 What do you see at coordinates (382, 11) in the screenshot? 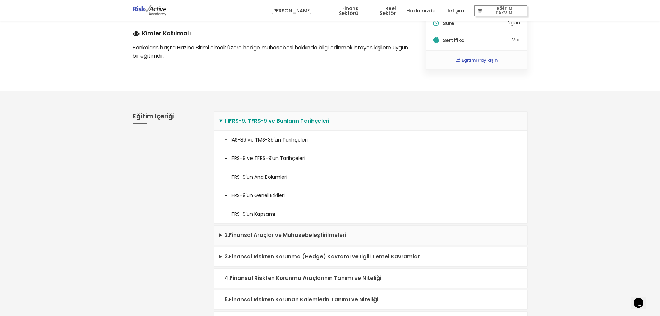
I see `a: Reel Sektör` at bounding box center [382, 11].